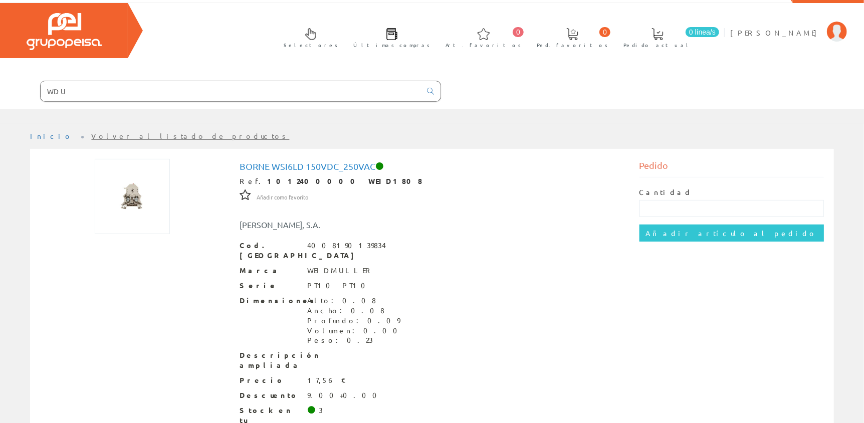  Describe the element at coordinates (270, 380) in the screenshot. I see `span: Precio` at that location.